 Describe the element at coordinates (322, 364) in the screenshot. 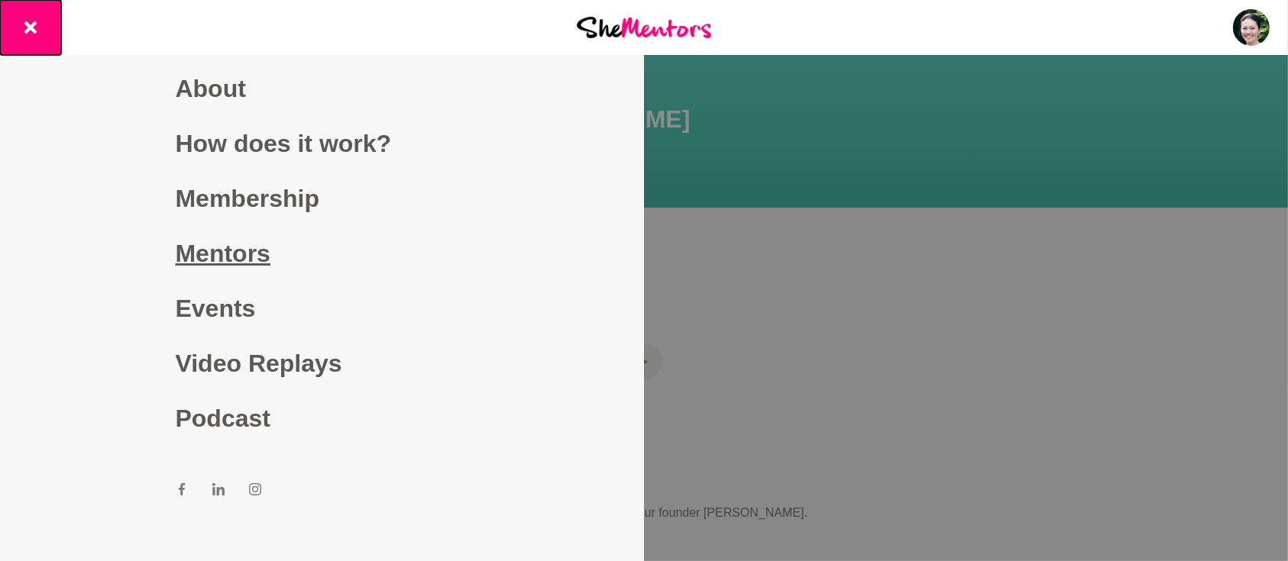

I see `a: Video Replays` at that location.